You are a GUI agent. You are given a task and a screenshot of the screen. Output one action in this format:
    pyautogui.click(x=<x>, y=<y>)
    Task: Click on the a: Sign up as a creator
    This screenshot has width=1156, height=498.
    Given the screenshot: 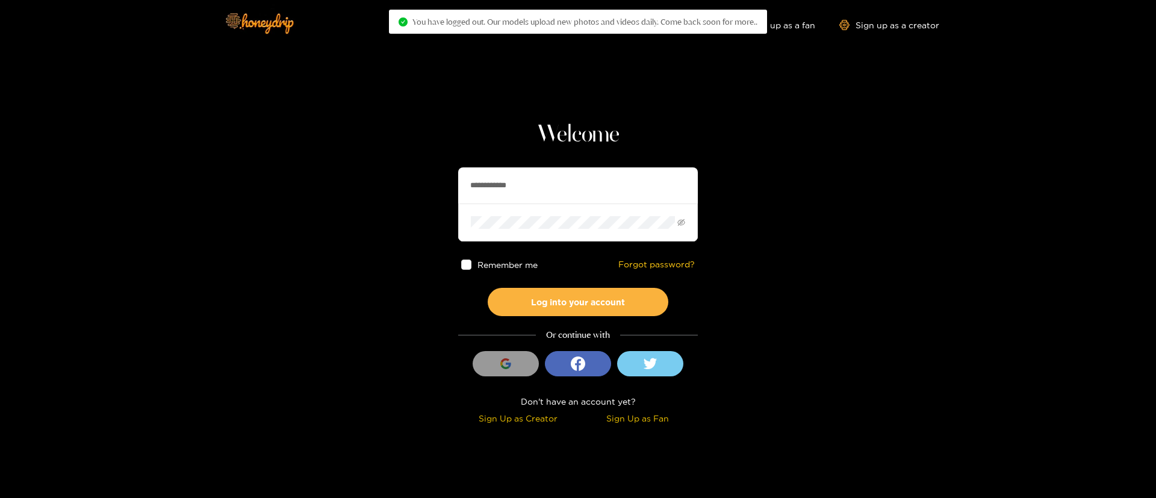 What is the action you would take?
    pyautogui.click(x=889, y=25)
    